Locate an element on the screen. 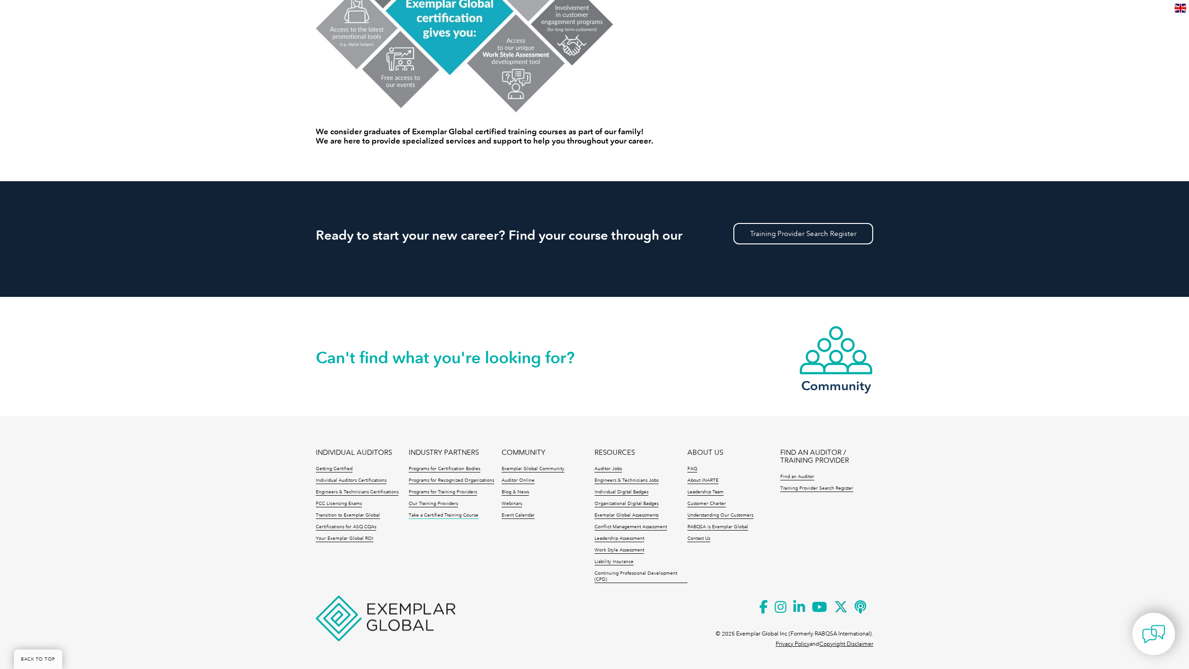 This screenshot has width=1189, height=669. a: Copyright Disclaimer is located at coordinates (846, 644).